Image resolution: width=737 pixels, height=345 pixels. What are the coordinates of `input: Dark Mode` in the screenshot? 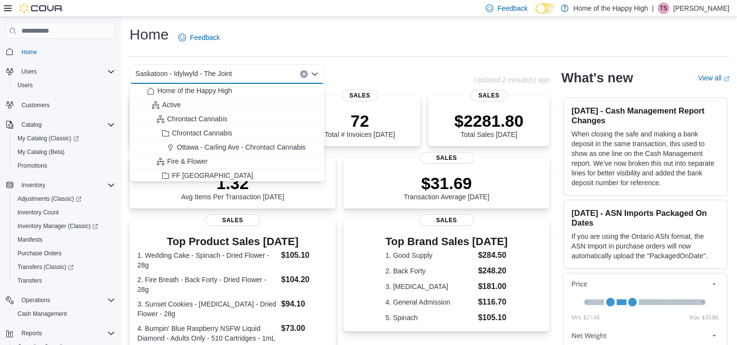 It's located at (546, 8).